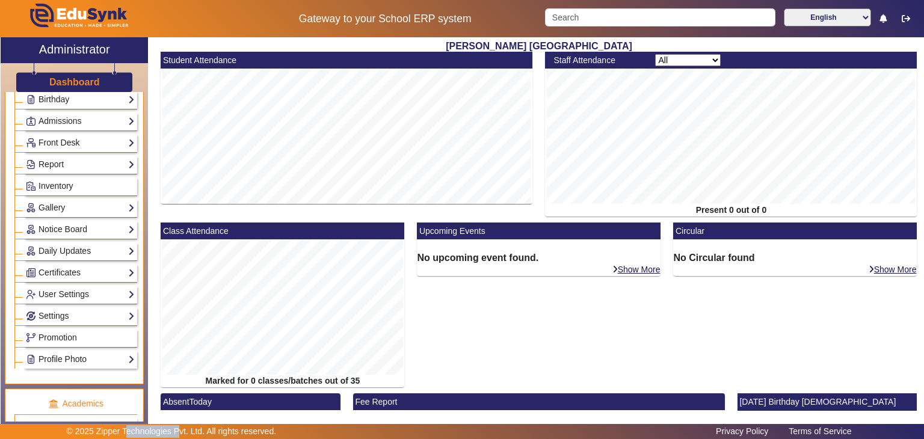 The image size is (924, 439). I want to click on img: Inventory.png, so click(31, 186).